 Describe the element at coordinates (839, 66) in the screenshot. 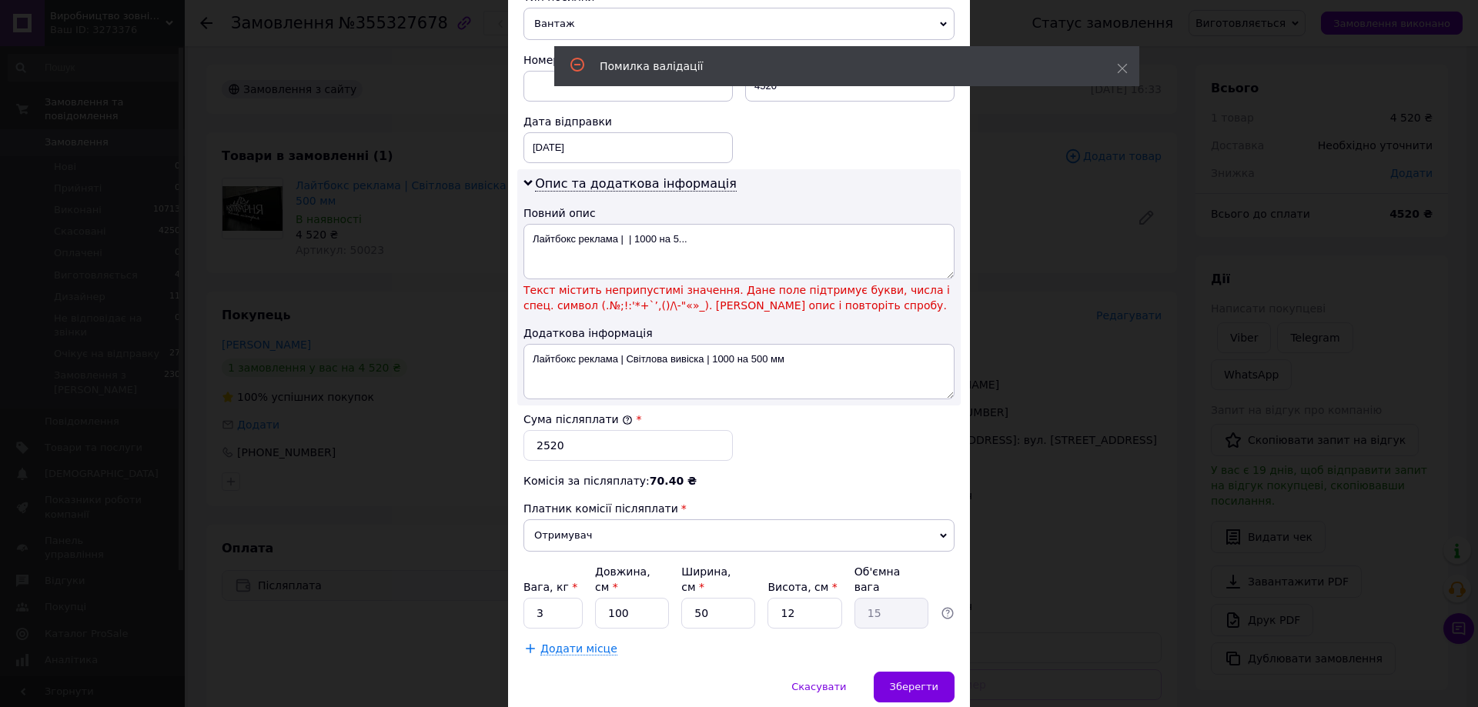

I see `div: Помилка валідації` at that location.